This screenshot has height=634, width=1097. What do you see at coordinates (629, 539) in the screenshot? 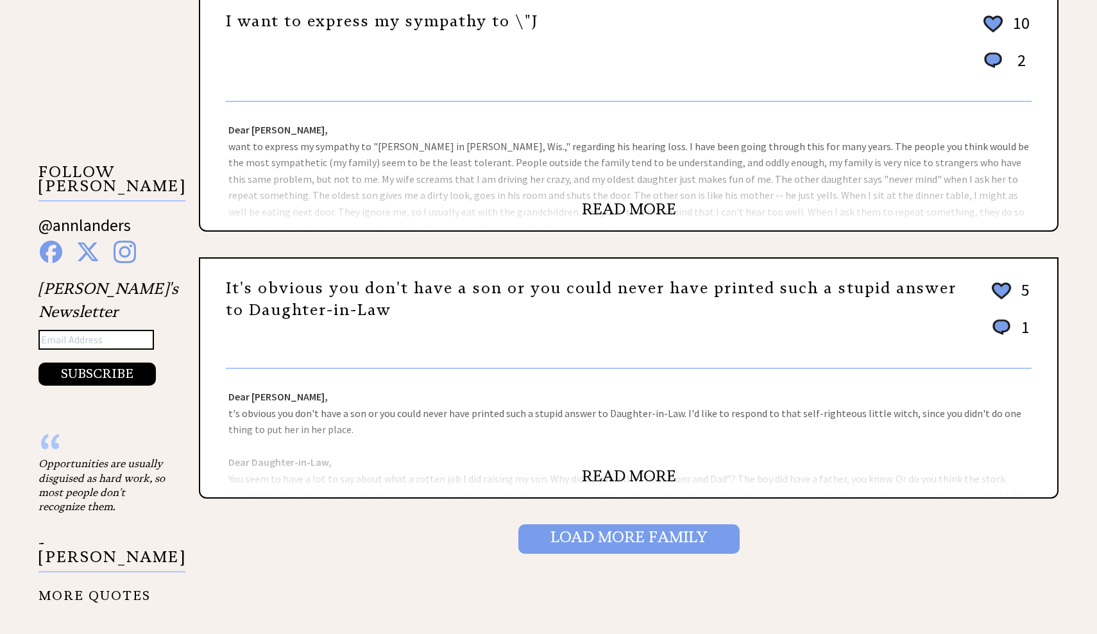
I see `input: Load More Family` at bounding box center [629, 539].